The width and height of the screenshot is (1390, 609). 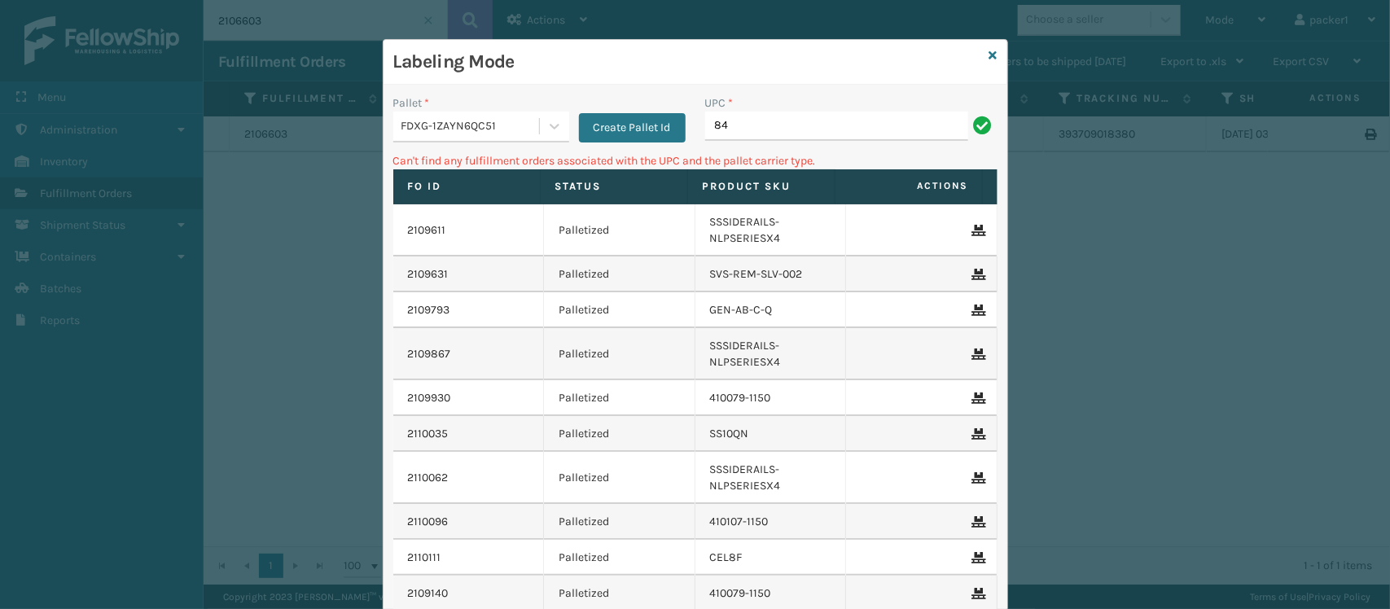 What do you see at coordinates (411, 103) in the screenshot?
I see `label: Pallet` at bounding box center [411, 103].